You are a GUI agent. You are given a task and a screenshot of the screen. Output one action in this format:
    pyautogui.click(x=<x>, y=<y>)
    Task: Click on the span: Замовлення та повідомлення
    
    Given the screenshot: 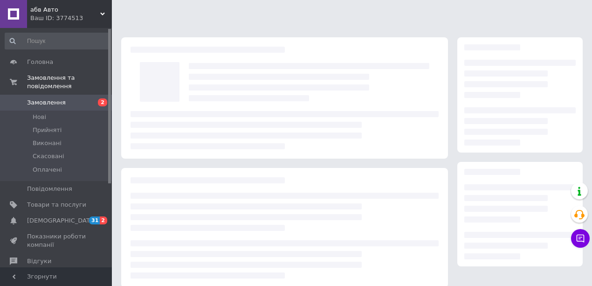 What is the action you would take?
    pyautogui.click(x=69, y=82)
    